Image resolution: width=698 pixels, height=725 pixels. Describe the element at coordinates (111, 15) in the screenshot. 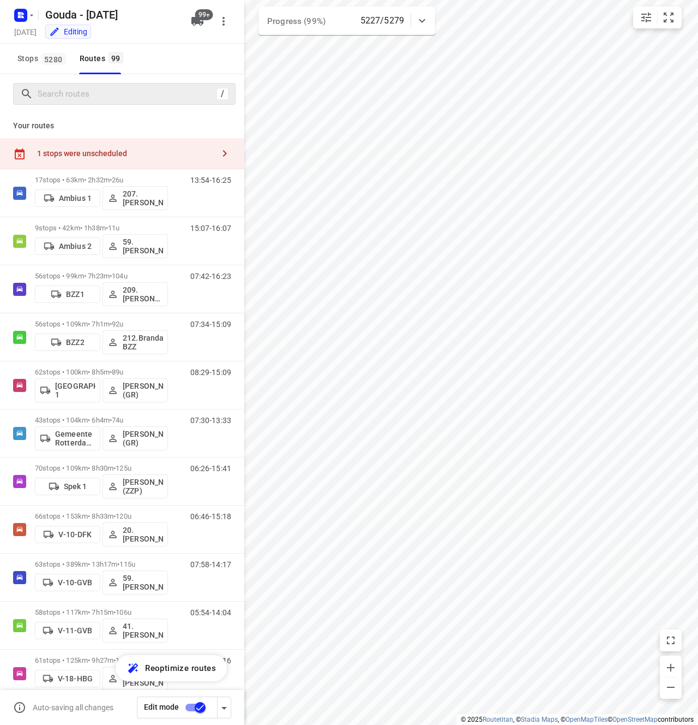

I see `h5: Rename` at that location.